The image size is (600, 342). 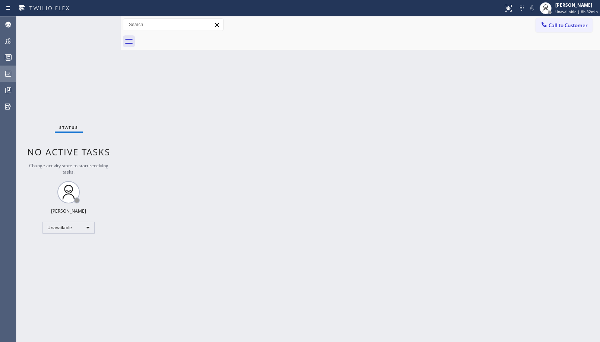 What do you see at coordinates (69, 228) in the screenshot?
I see `div: Unavailable` at bounding box center [69, 228].